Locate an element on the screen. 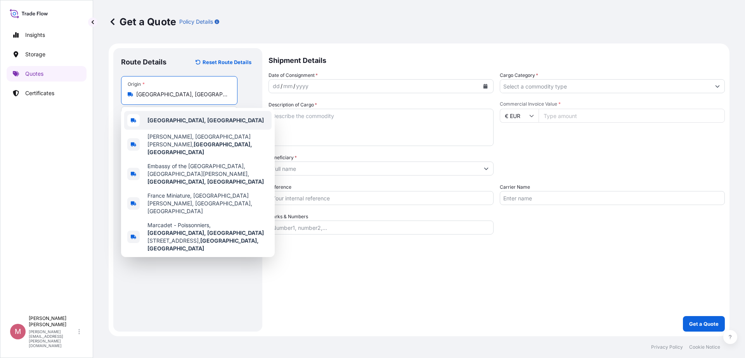  input: Number1, number2,... is located at coordinates (381, 227).